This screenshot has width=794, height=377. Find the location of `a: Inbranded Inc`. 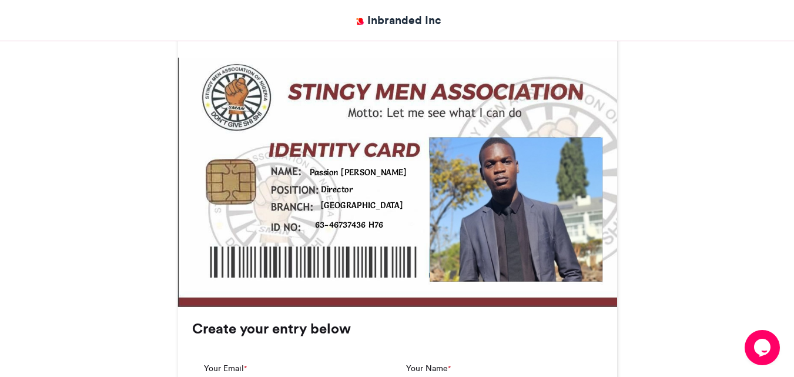

a: Inbranded Inc is located at coordinates (397, 20).